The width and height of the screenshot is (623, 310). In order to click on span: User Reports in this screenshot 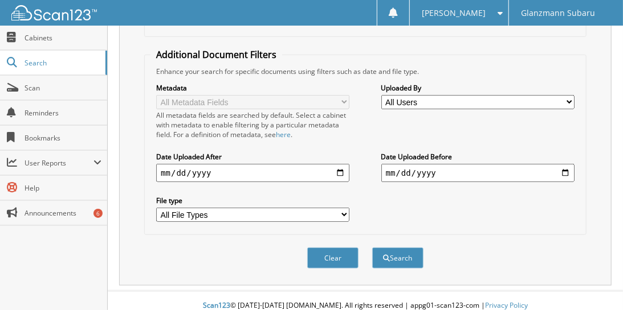, I will do `click(59, 163)`.